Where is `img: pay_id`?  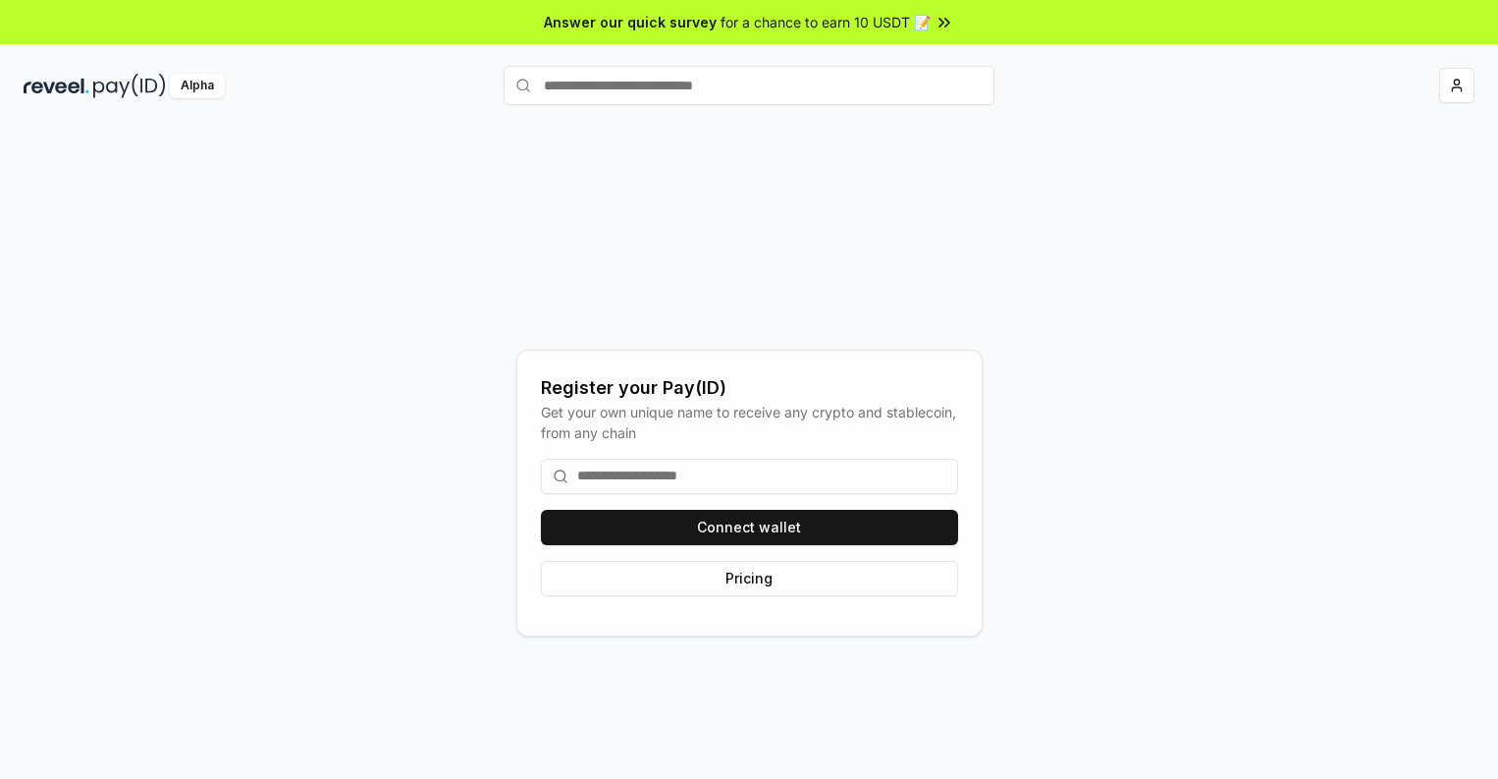 img: pay_id is located at coordinates (130, 85).